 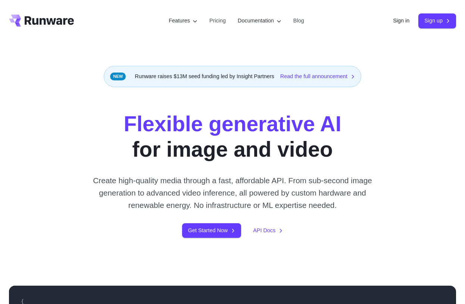 What do you see at coordinates (268, 230) in the screenshot?
I see `a: API Docs` at bounding box center [268, 230].